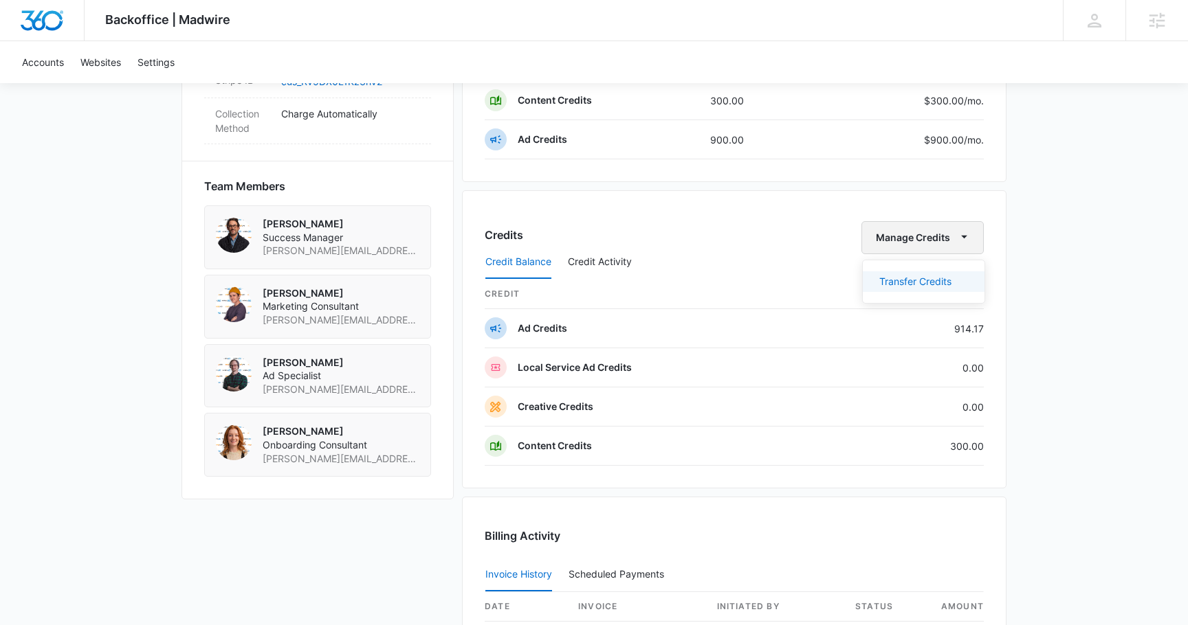 The image size is (1188, 625). I want to click on a: Accounts, so click(43, 62).